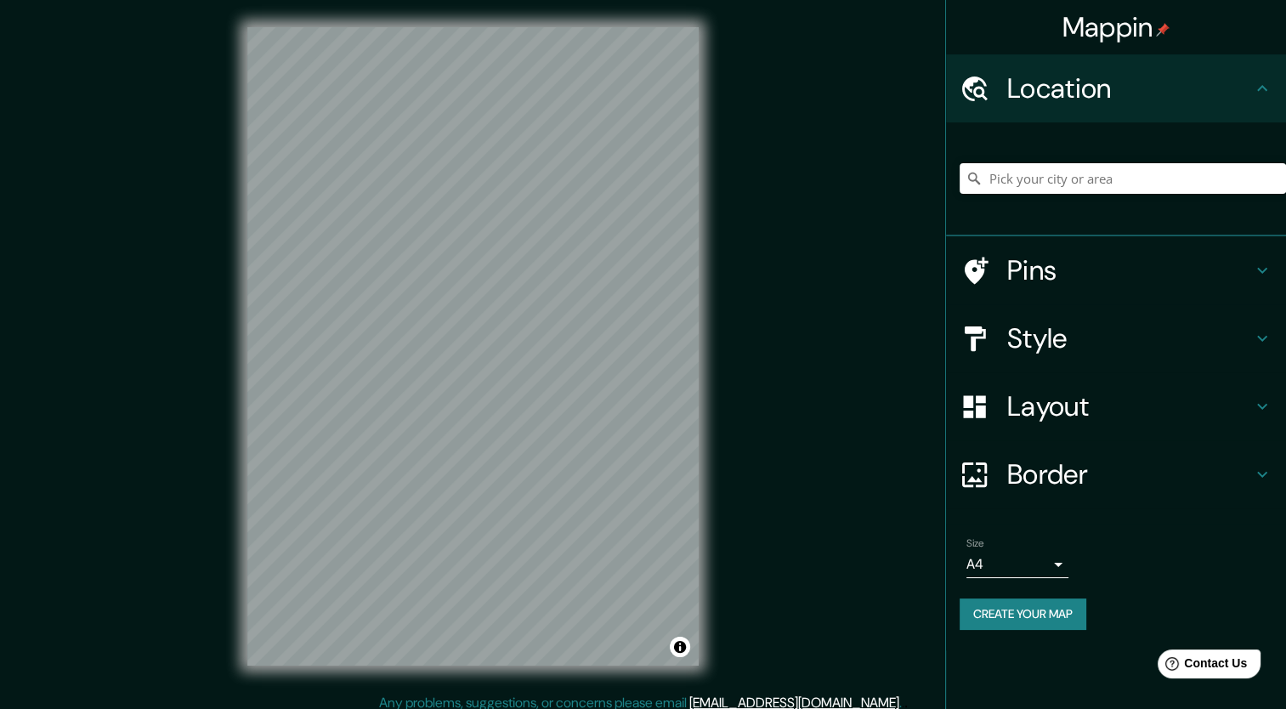  Describe the element at coordinates (1116, 406) in the screenshot. I see `div: Layout` at that location.